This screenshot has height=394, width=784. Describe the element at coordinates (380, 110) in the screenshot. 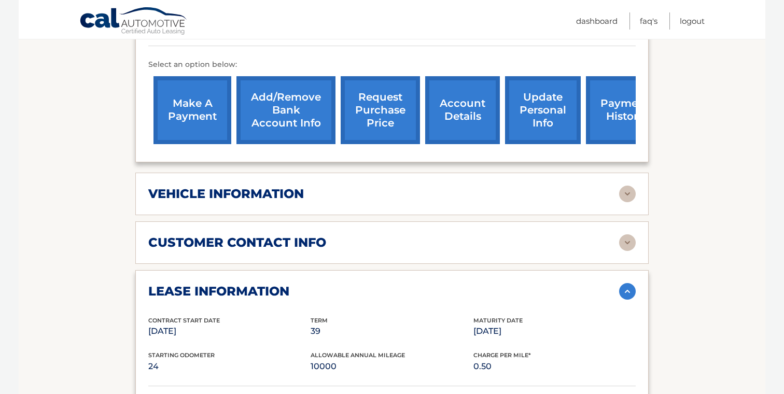

I see `a: request purchase price` at that location.